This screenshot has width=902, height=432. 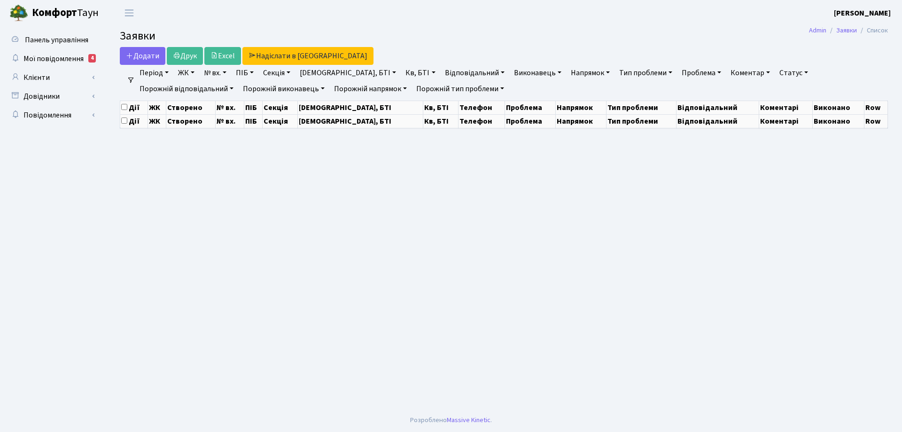 What do you see at coordinates (469, 420) in the screenshot?
I see `a: Massive Kinetic` at bounding box center [469, 420].